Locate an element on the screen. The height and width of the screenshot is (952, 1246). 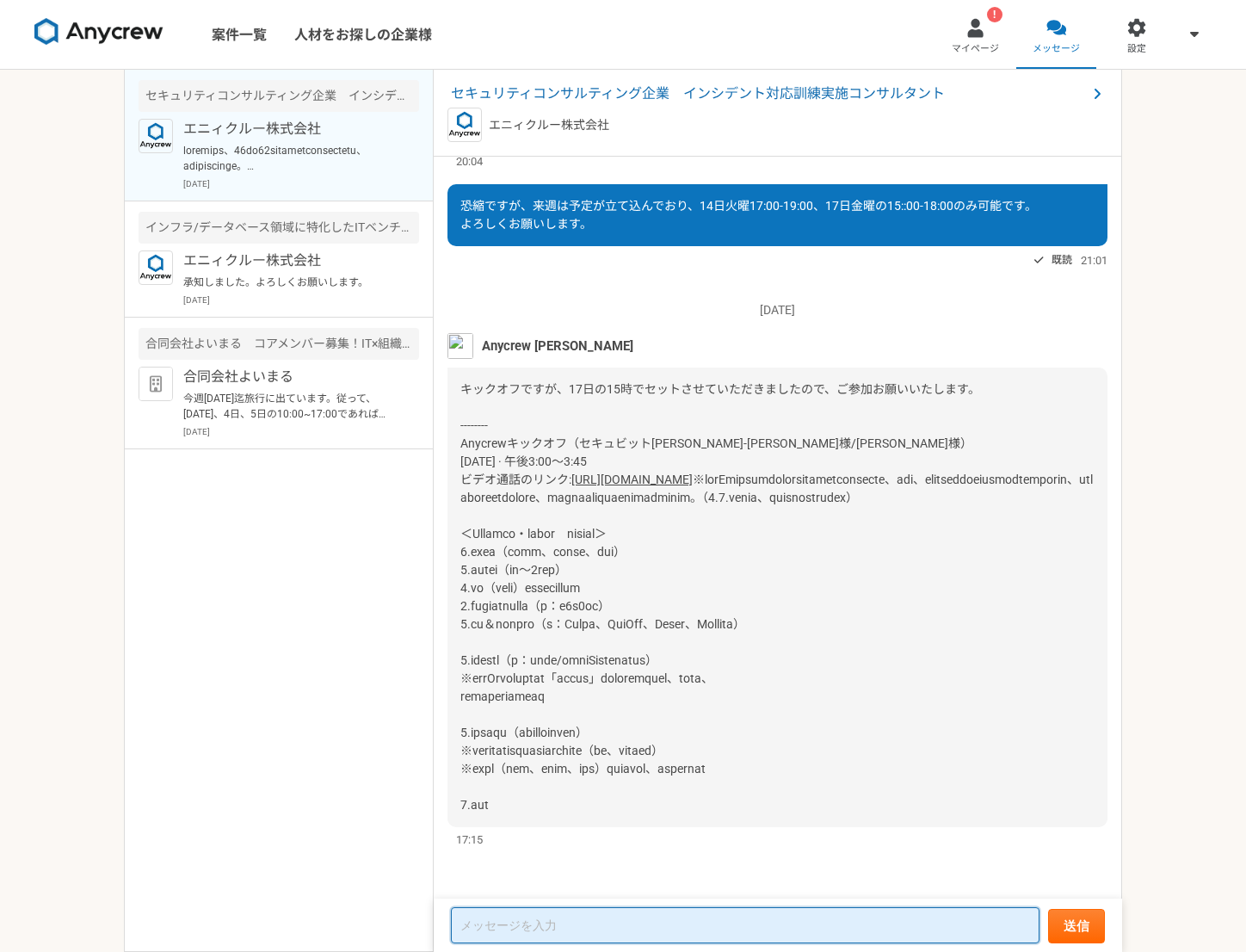
div: インフラ/データベース領域に特化したITベンチャー PM/PMO is located at coordinates (279, 227).